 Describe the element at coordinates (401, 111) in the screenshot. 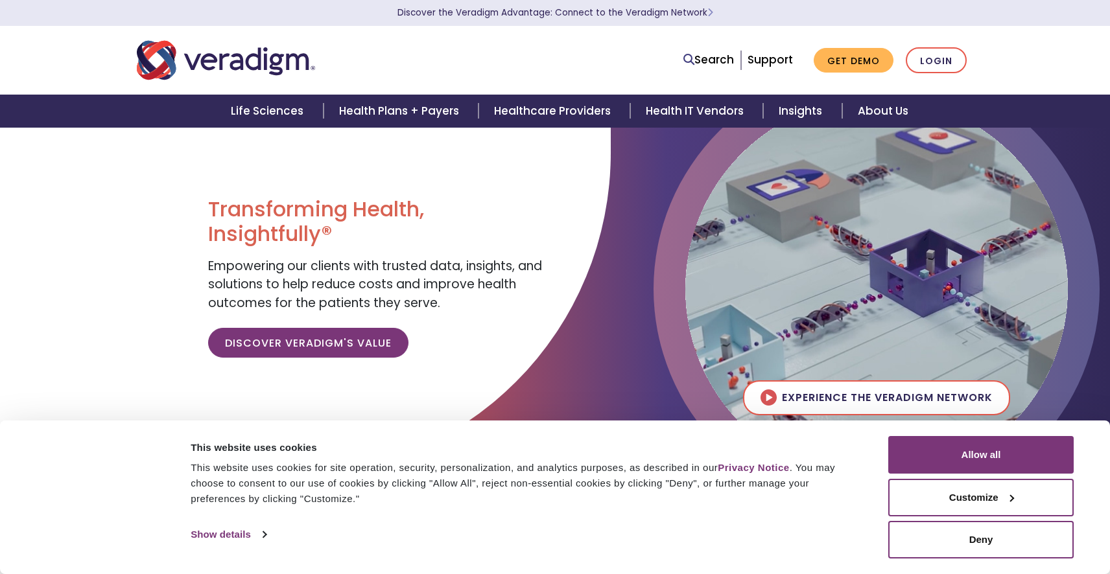

I see `a: Health Plans + Payers` at that location.